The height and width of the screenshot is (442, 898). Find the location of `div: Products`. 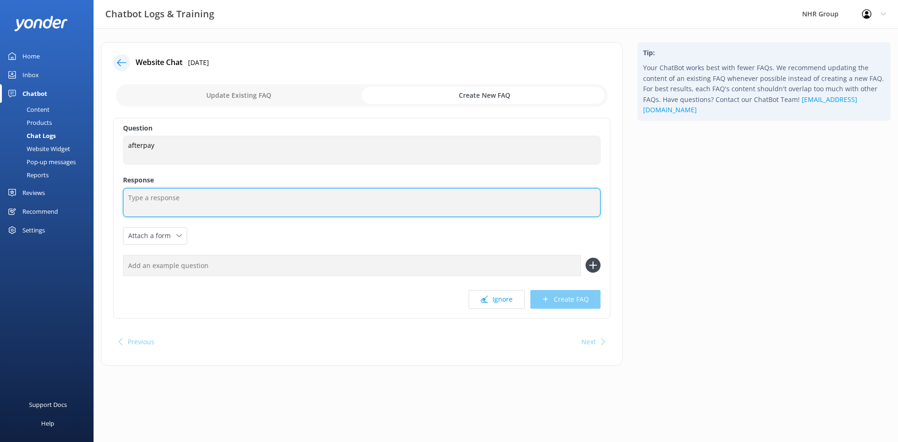

div: Products is located at coordinates (29, 123).